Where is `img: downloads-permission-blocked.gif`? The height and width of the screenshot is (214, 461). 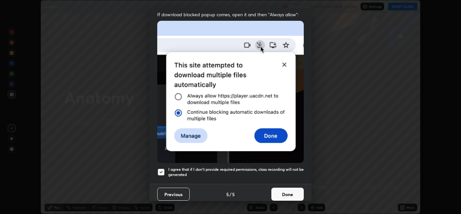
img: downloads-permission-blocked.gif is located at coordinates (230, 91).